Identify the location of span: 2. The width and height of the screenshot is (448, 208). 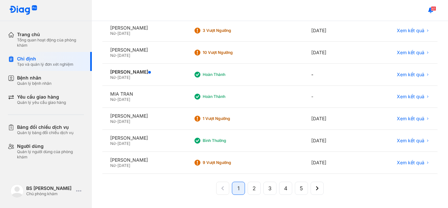
(254, 188).